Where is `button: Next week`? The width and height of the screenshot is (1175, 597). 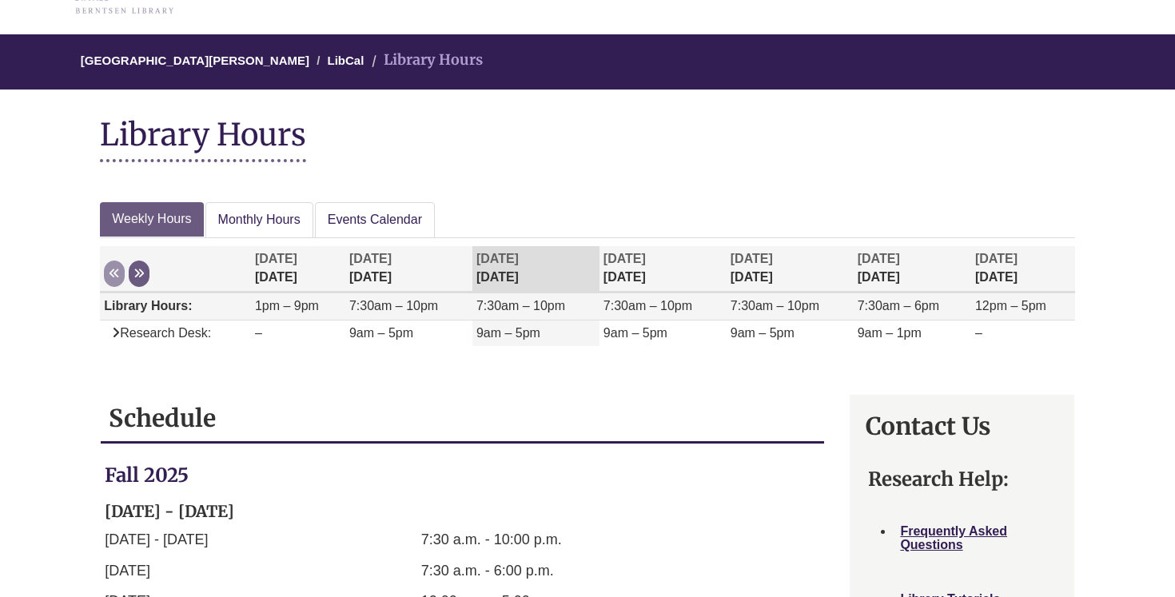
button: Next week is located at coordinates (139, 273).